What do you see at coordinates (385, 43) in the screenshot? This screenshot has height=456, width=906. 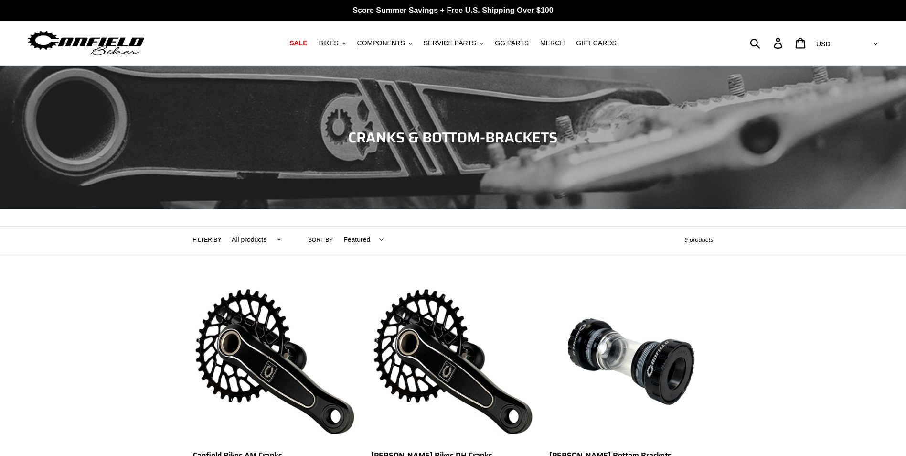 I see `button: COMPONENTS` at bounding box center [385, 43].